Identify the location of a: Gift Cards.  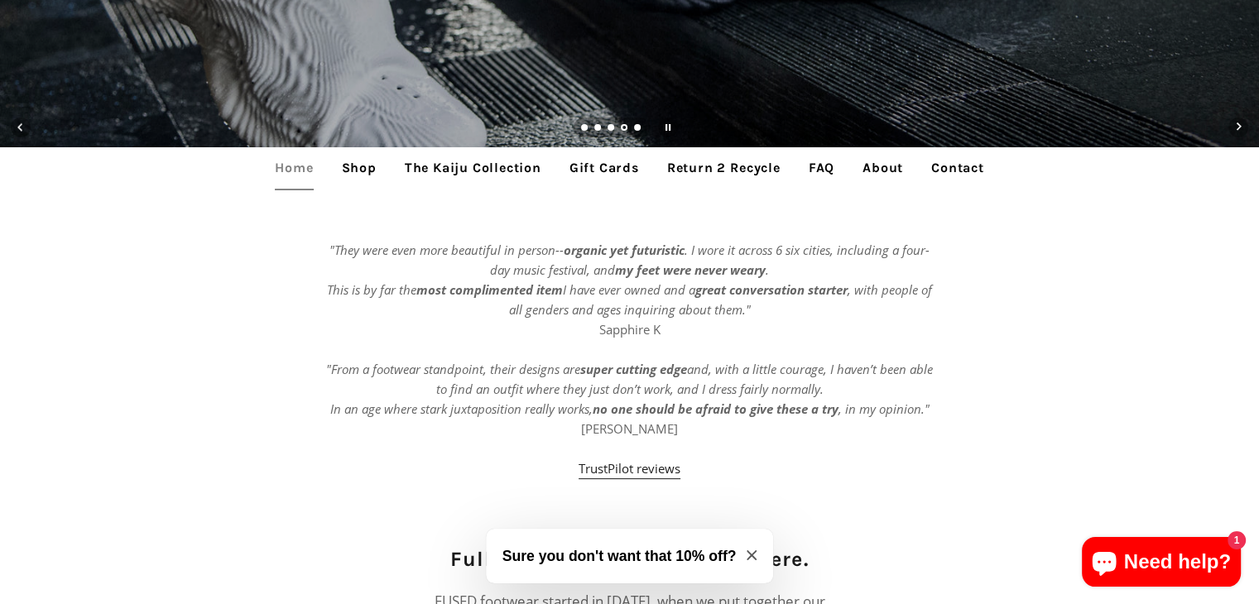
(604, 168).